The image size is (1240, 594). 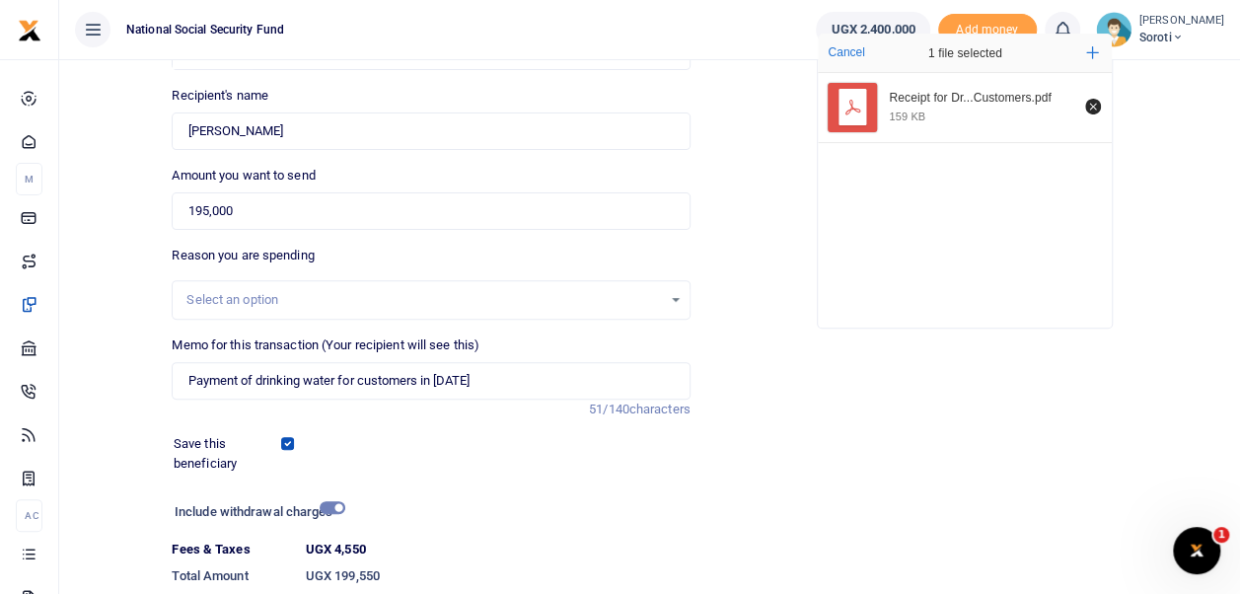 What do you see at coordinates (29, 178) in the screenshot?
I see `li: M` at bounding box center [29, 178].